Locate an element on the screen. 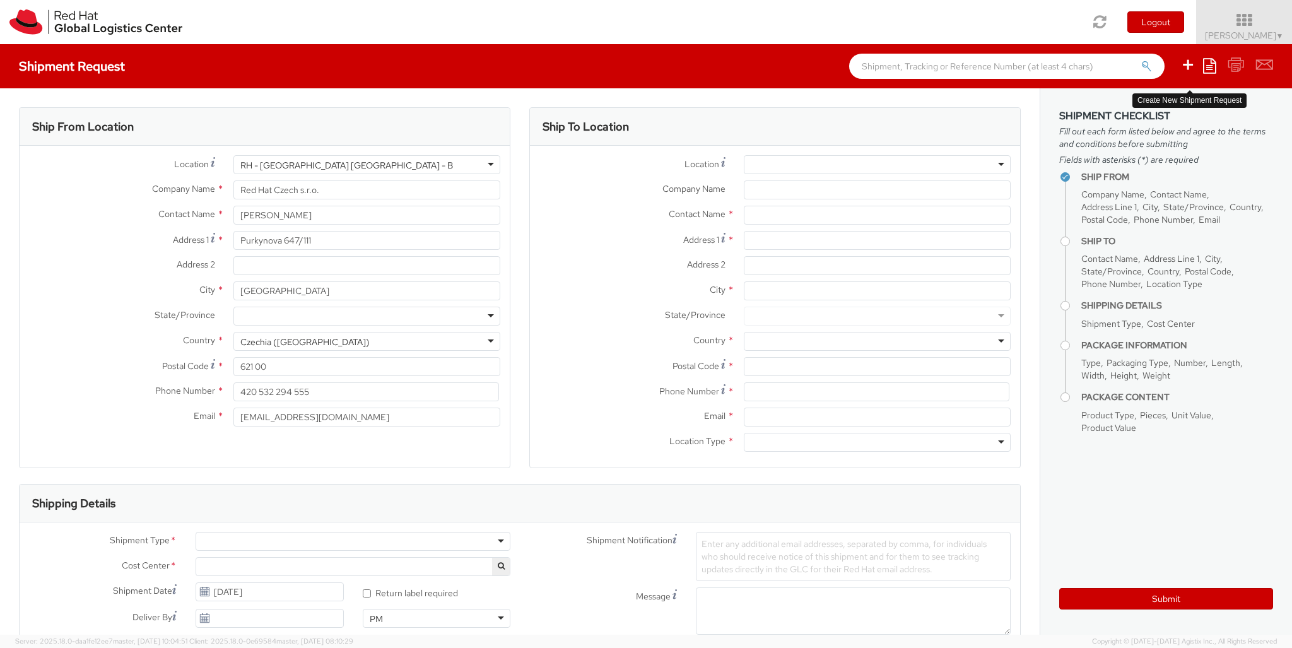 Image resolution: width=1292 pixels, height=648 pixels. h3: Ship To Location is located at coordinates (586, 127).